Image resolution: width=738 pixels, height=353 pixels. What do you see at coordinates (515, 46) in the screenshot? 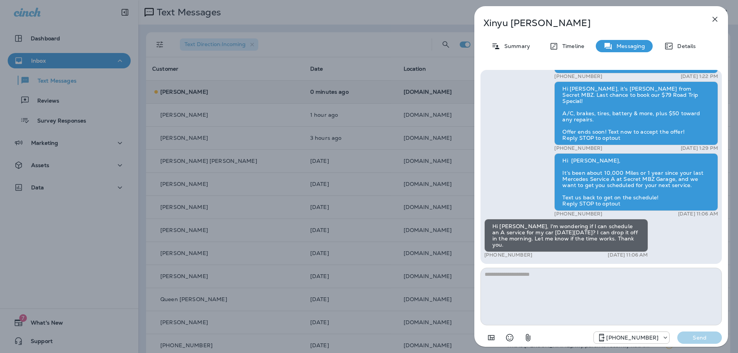
I see `p: Summary` at bounding box center [515, 46].